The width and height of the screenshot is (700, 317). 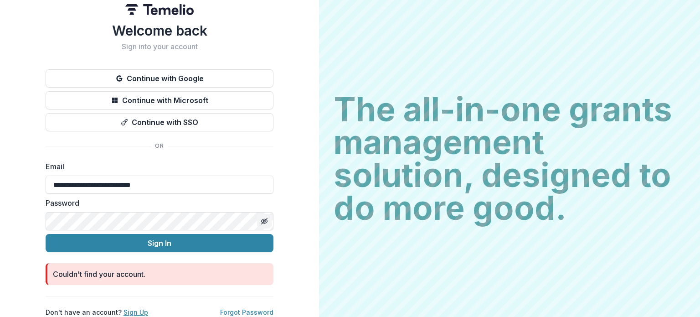 I want to click on img: Temelio, so click(x=160, y=10).